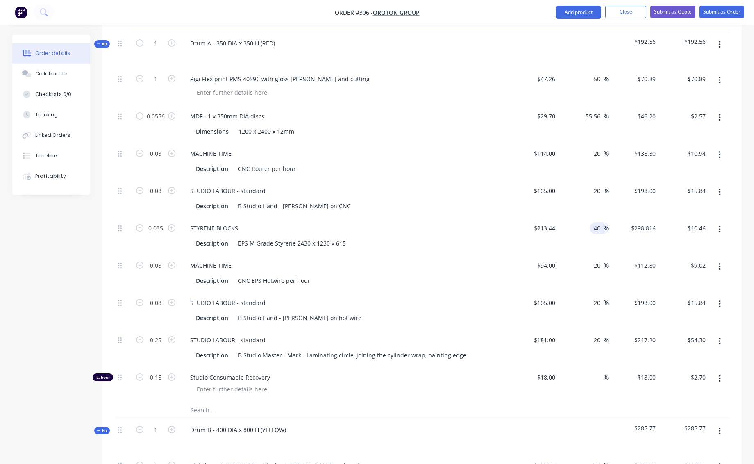  Describe the element at coordinates (52, 53) in the screenshot. I see `div: Order details` at that location.